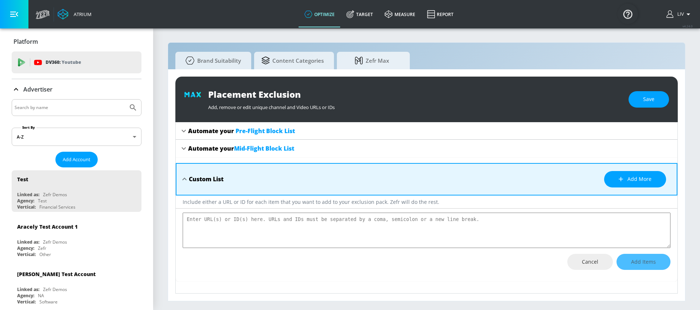 This screenshot has height=310, width=700. I want to click on a: optimize, so click(320, 14).